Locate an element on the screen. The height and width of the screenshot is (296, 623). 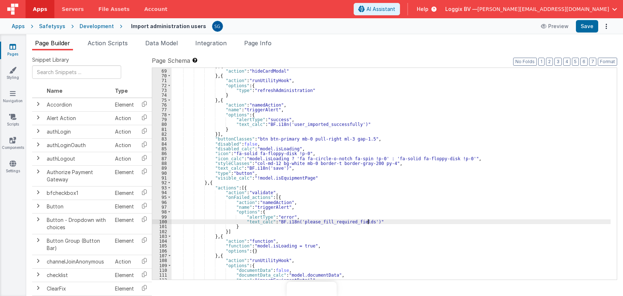
button: 1 is located at coordinates (541, 62).